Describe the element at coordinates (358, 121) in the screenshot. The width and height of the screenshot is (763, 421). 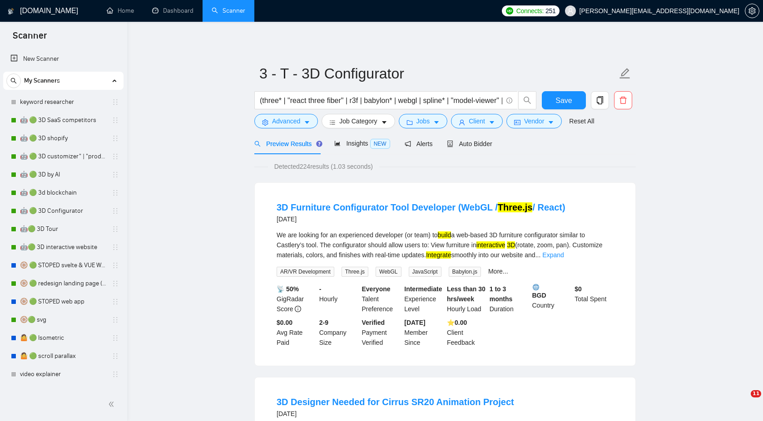
I see `span: Job Category` at that location.